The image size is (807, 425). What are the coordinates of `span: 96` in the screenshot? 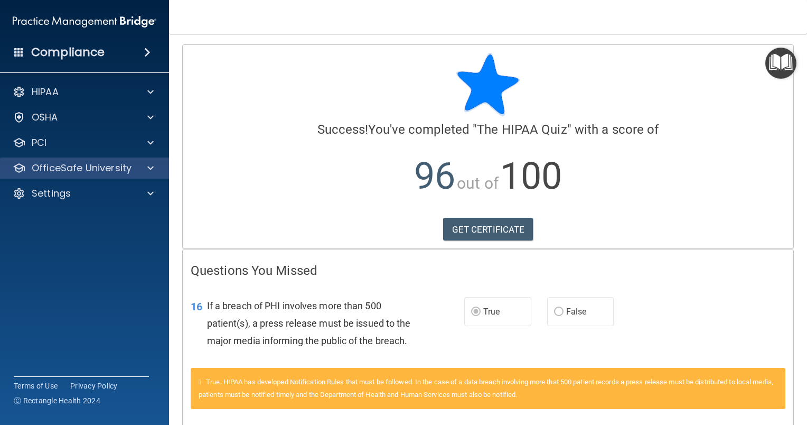 It's located at (435, 176).